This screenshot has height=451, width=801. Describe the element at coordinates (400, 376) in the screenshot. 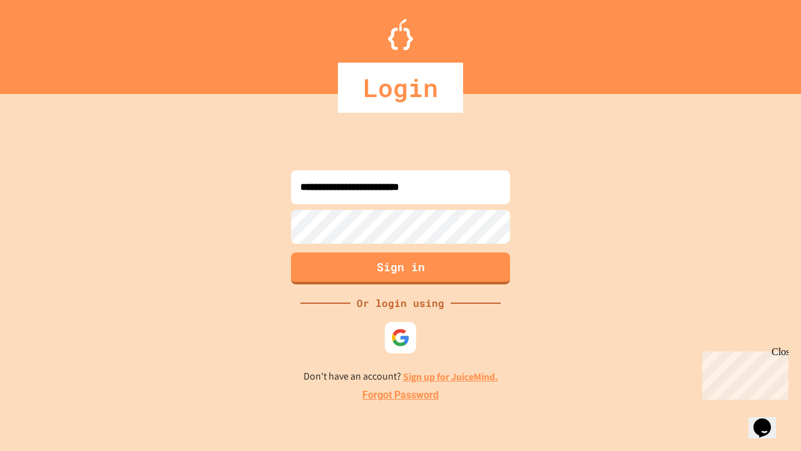

I see `p: Don't have an account?` at that location.